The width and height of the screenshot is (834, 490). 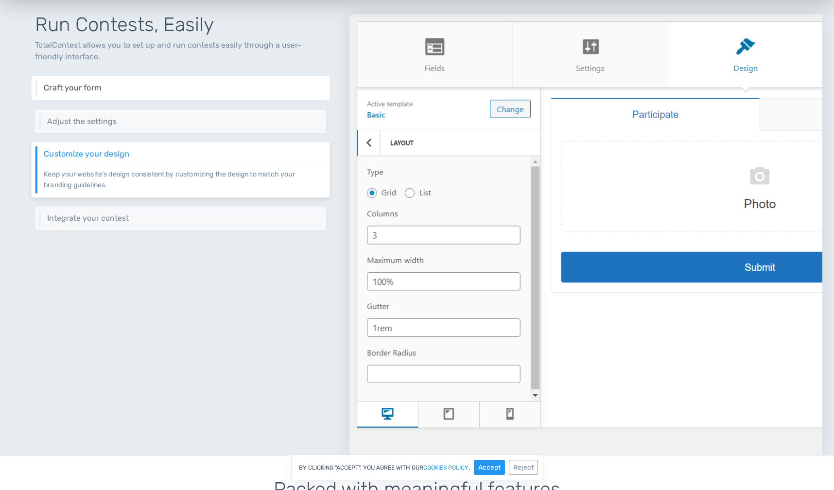 I want to click on p: Integrate your contest easily using different methods including shortcodes, embed code, REST API ..., so click(x=183, y=222).